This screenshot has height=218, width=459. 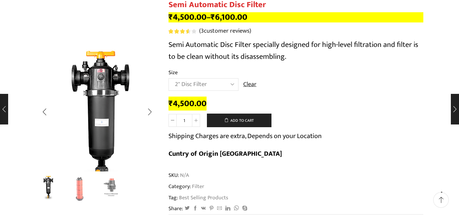 What do you see at coordinates (225, 31) in the screenshot?
I see `a: (3customer reviews)` at bounding box center [225, 31].